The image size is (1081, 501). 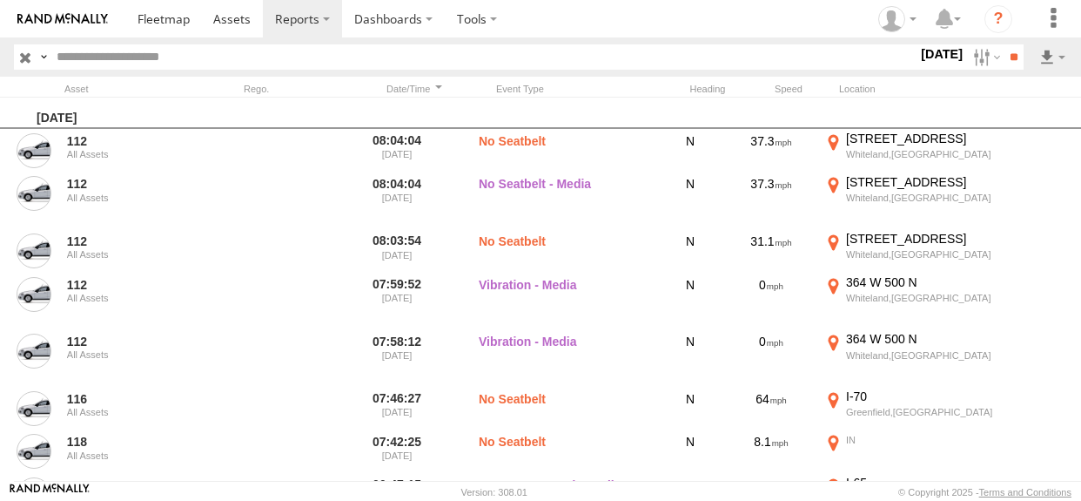 I want to click on div: 64, so click(x=771, y=408).